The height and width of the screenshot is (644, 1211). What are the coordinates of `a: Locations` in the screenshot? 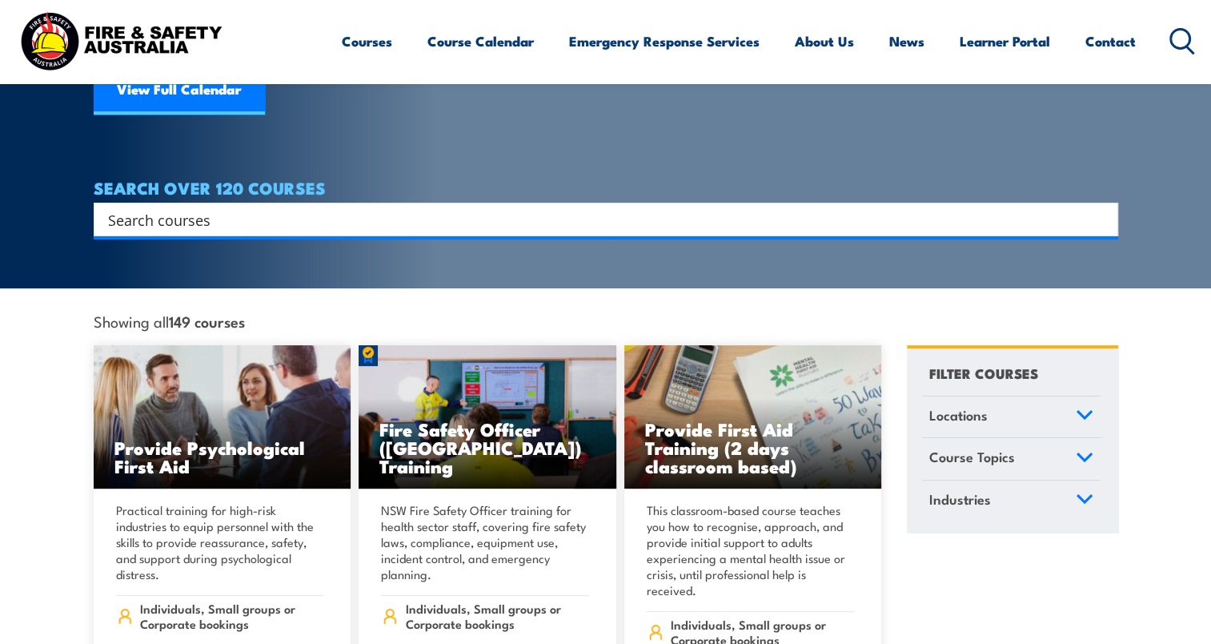 It's located at (1011, 417).